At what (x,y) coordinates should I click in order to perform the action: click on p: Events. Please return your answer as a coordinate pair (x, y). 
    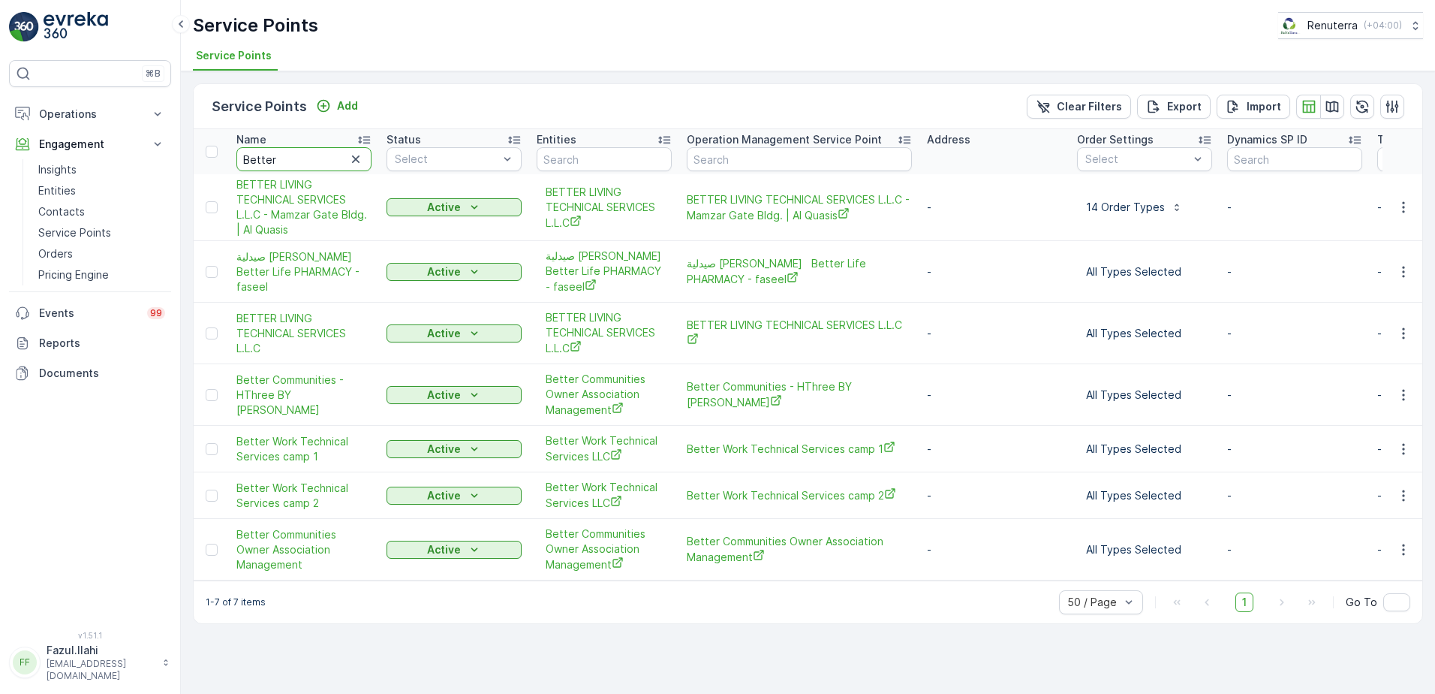
    Looking at the image, I should click on (89, 313).